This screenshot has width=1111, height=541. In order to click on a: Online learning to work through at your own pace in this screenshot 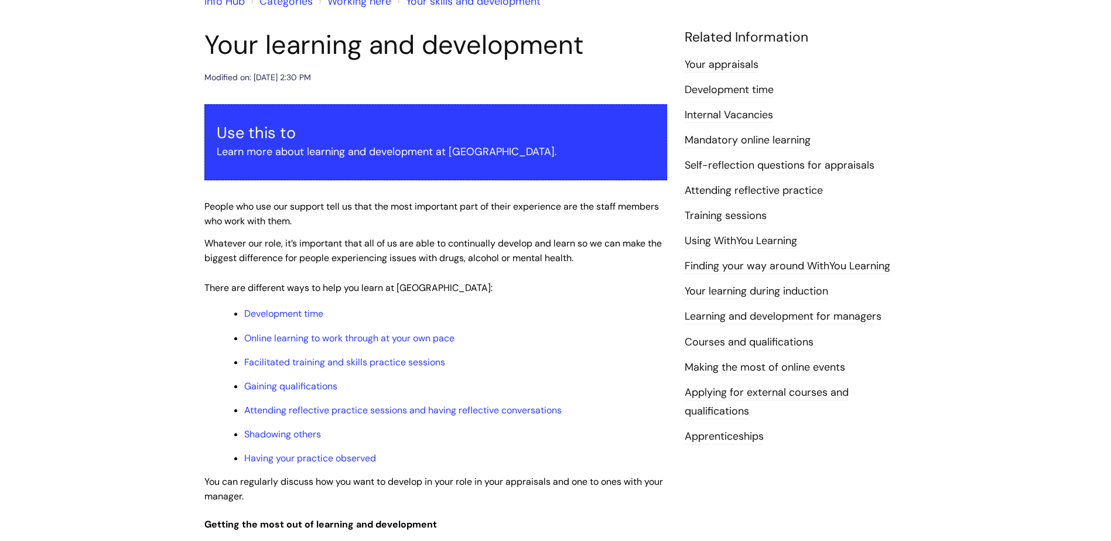, I will do `click(349, 338)`.